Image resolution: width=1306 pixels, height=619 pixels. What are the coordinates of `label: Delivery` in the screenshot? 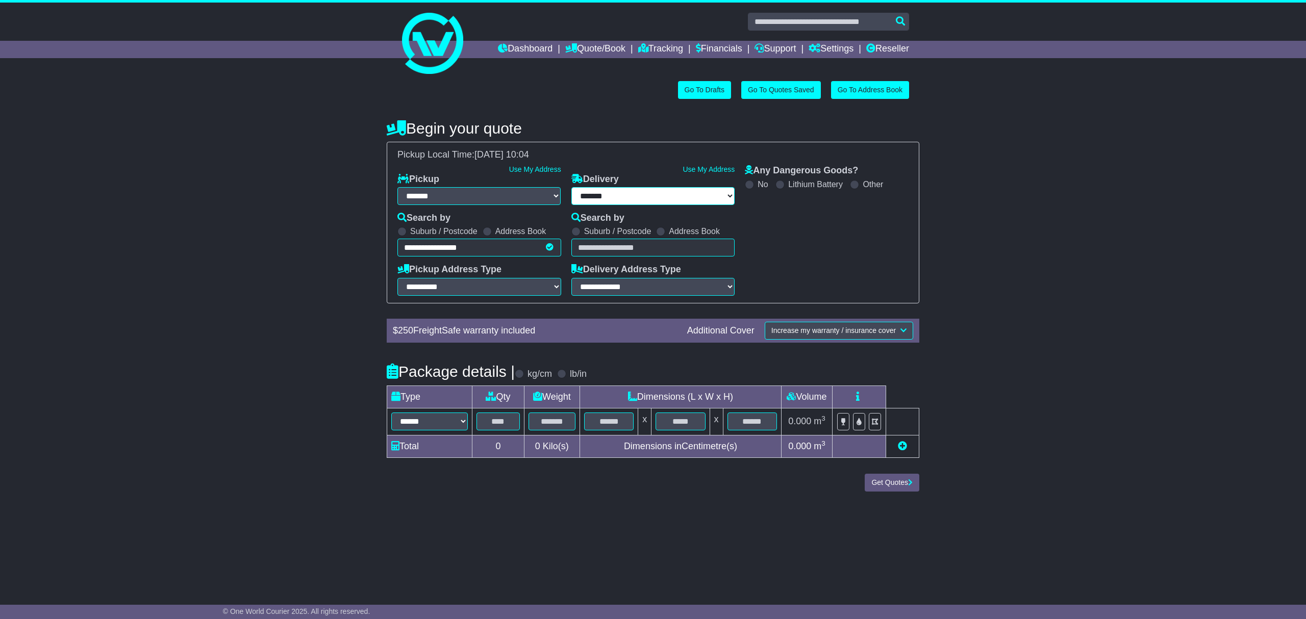 It's located at (595, 180).